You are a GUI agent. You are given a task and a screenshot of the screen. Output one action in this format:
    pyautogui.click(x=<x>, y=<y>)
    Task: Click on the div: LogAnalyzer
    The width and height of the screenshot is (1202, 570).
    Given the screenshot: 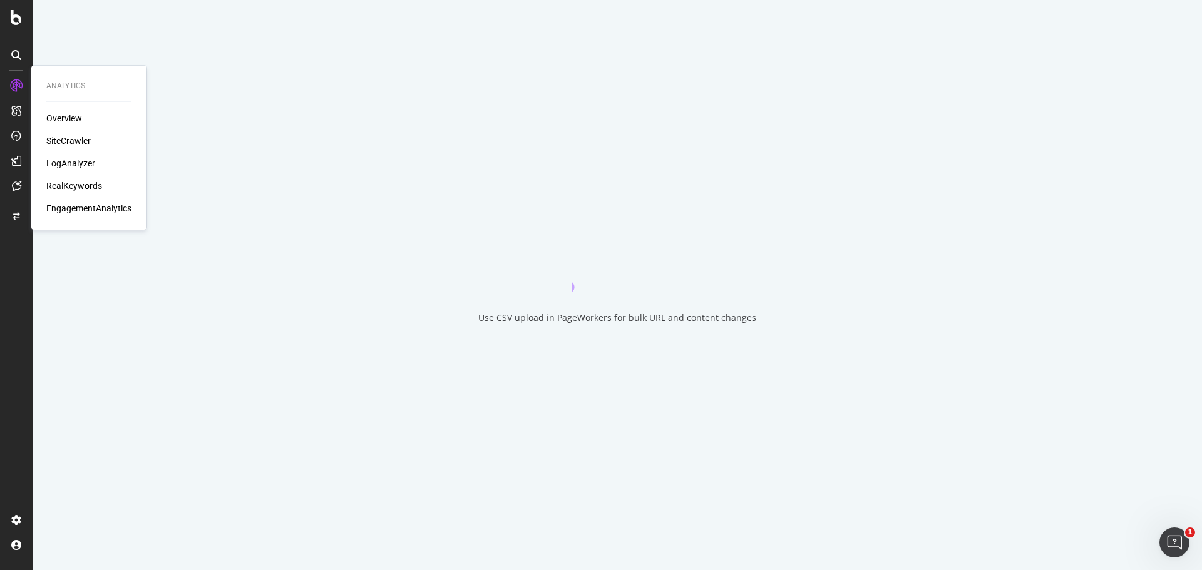 What is the action you would take?
    pyautogui.click(x=71, y=163)
    